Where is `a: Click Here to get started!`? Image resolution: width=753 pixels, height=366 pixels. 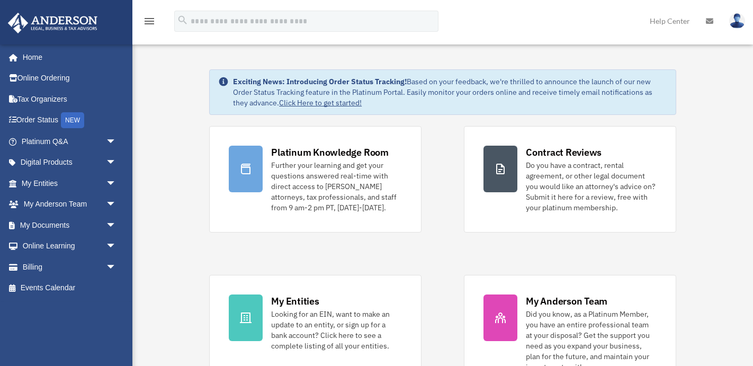 a: Click Here to get started! is located at coordinates (320, 103).